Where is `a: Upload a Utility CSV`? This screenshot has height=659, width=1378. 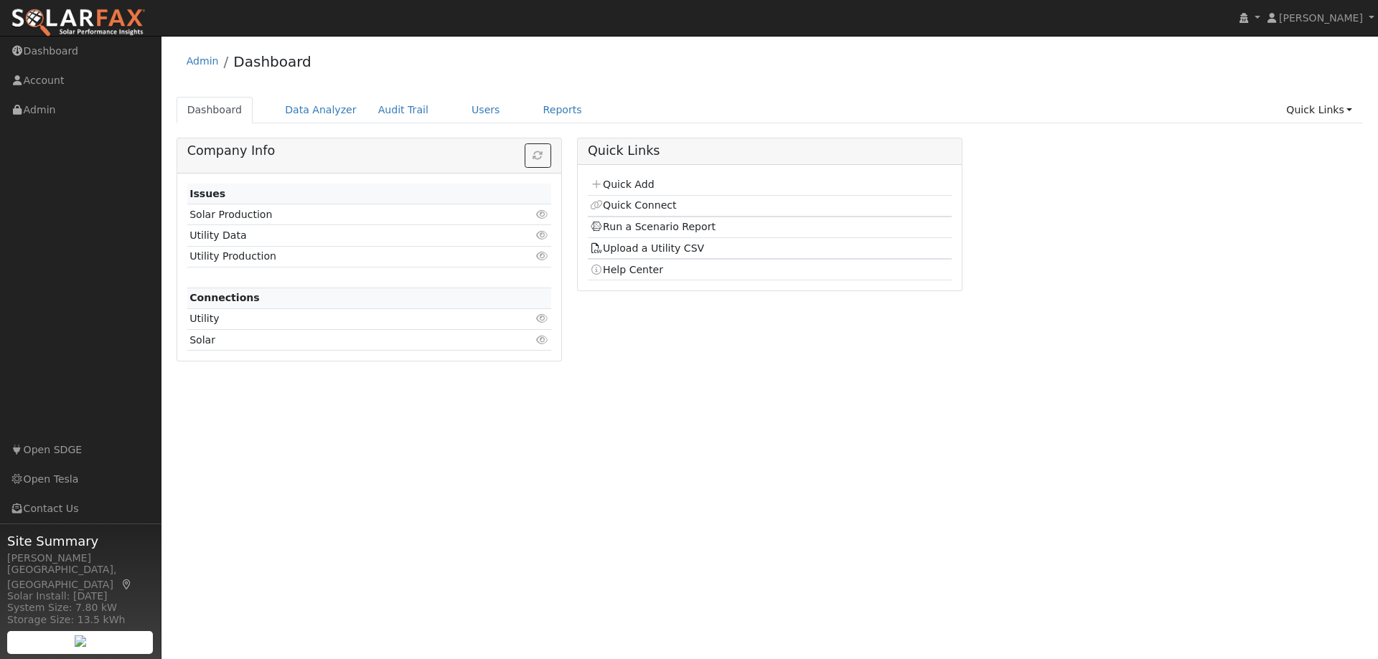 a: Upload a Utility CSV is located at coordinates (647, 248).